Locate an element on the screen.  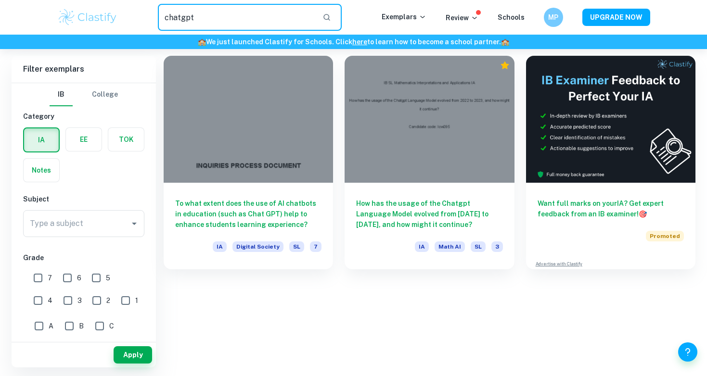
span: 5 is located at coordinates (108, 278).